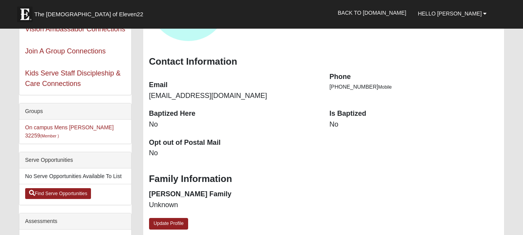 The height and width of the screenshot is (235, 523). What do you see at coordinates (414, 77) in the screenshot?
I see `dt: Phone` at bounding box center [414, 77].